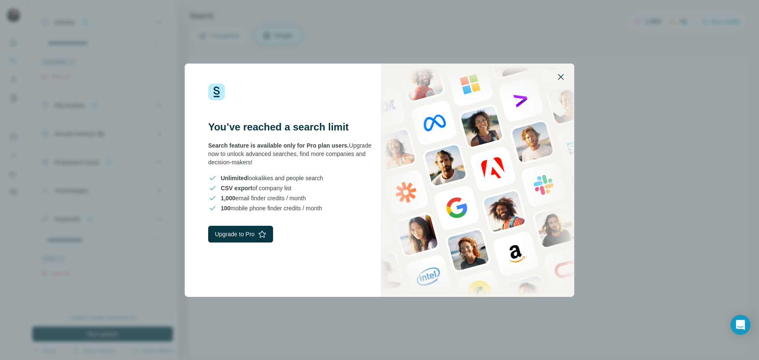 Image resolution: width=759 pixels, height=360 pixels. I want to click on h3: You’ve reached a search limit, so click(293, 127).